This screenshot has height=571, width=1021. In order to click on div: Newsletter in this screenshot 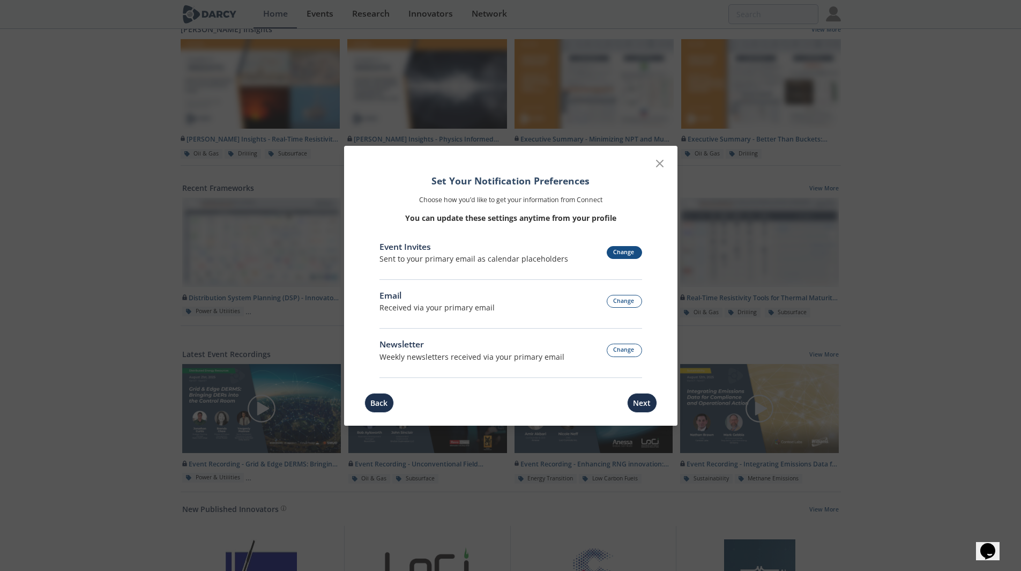, I will do `click(472, 345)`.